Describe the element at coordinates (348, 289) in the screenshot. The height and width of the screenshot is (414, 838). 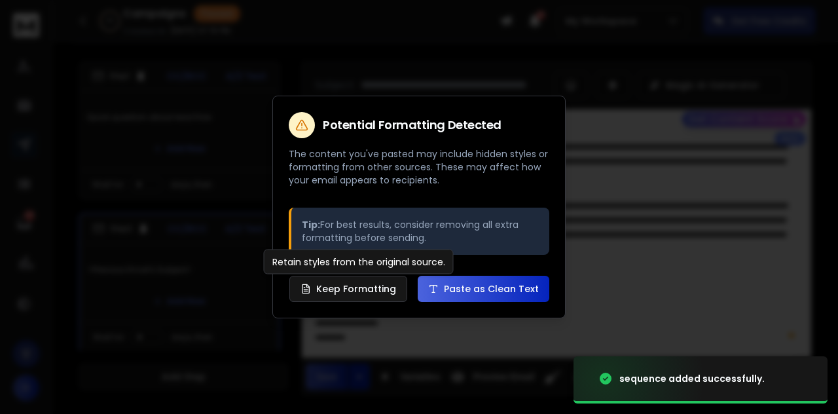
I see `button: Keep Formatting` at that location.